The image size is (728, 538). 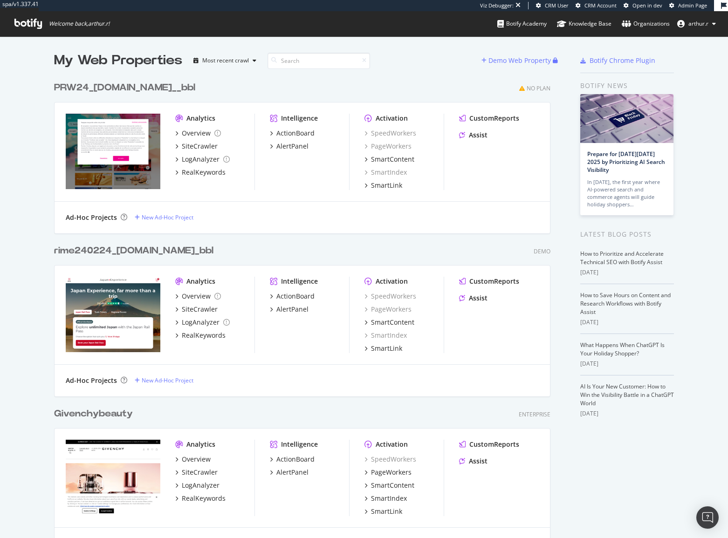 I want to click on div: Latest Blog Posts, so click(x=627, y=234).